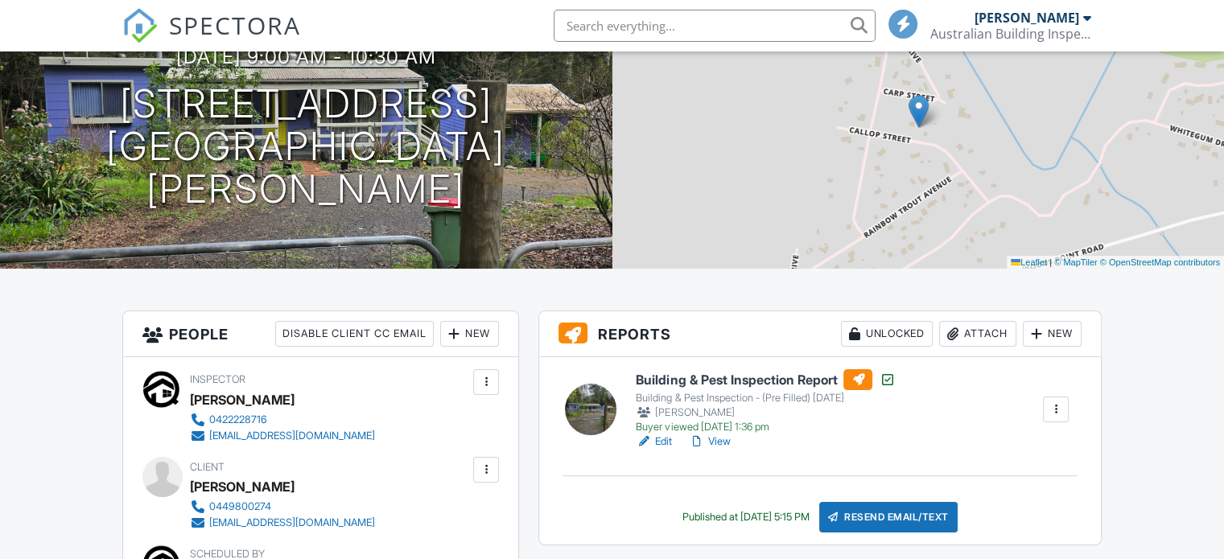 This screenshot has width=1224, height=559. Describe the element at coordinates (887, 334) in the screenshot. I see `div: Unlocked` at that location.